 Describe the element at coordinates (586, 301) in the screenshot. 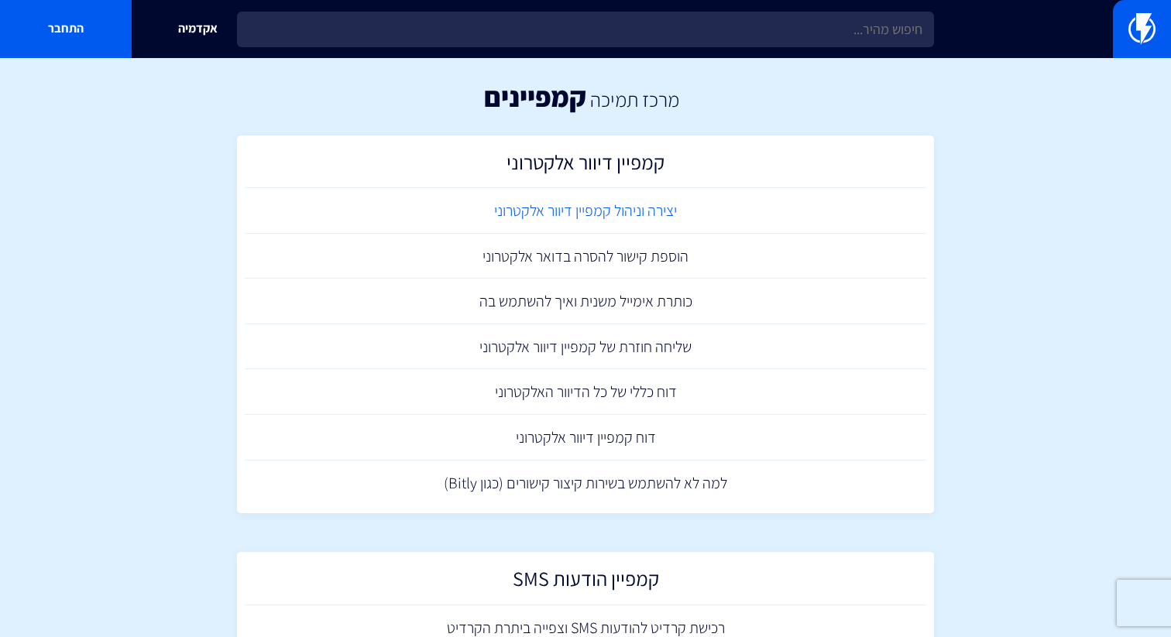

I see `a: כותרת אימייל משנית ואיך להשתמש בה` at that location.